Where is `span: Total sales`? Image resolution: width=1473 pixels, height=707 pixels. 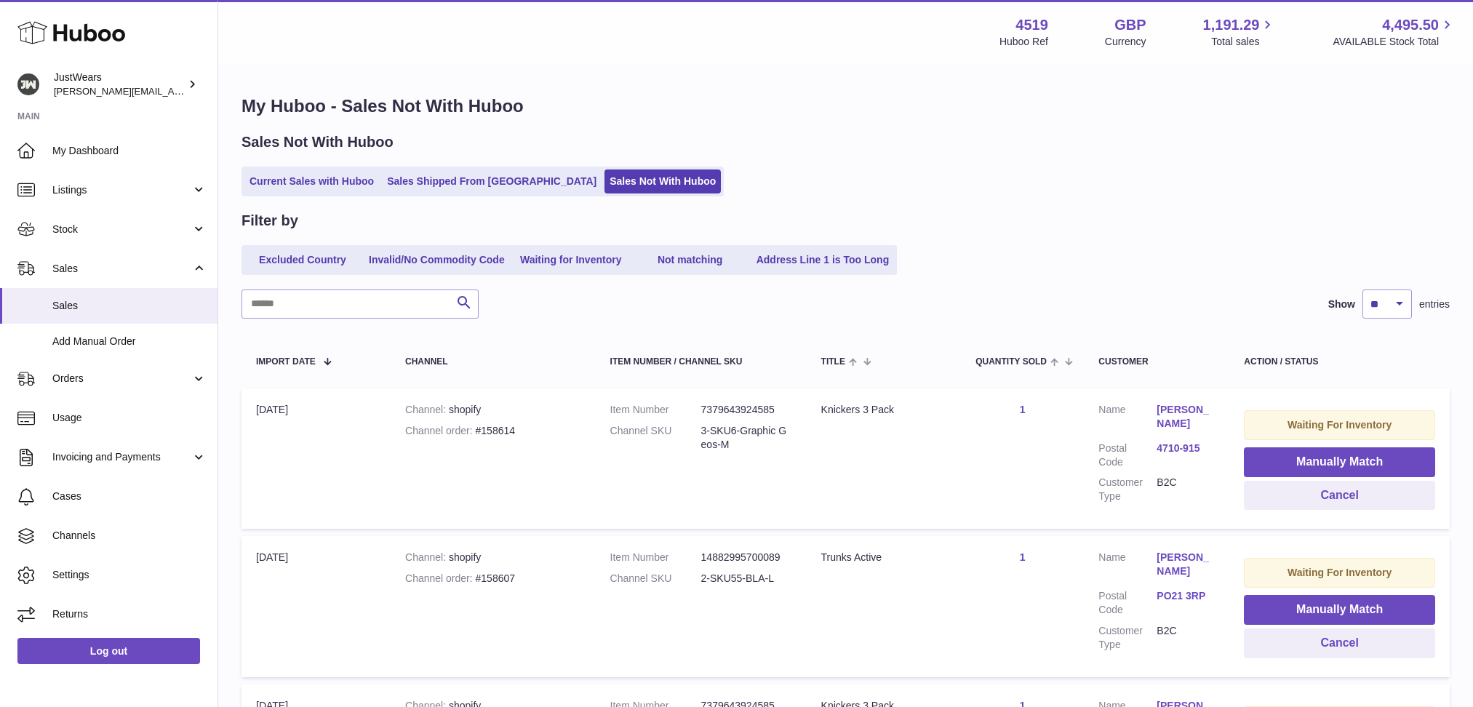
span: Total sales is located at coordinates (1243, 41).